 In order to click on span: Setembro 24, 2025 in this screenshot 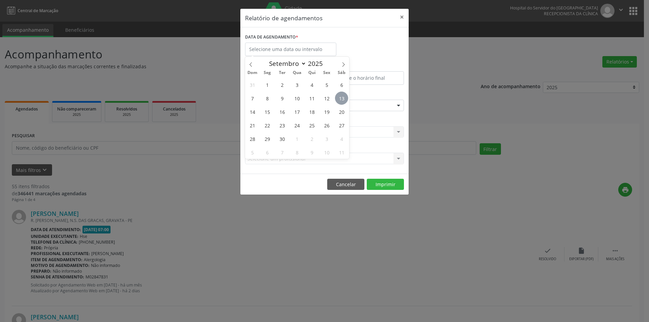, I will do `click(297, 125)`.